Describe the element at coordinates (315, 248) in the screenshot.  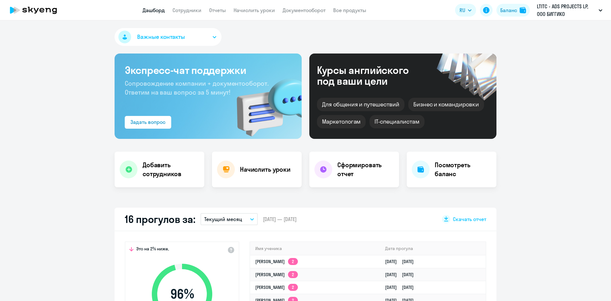
I see `th: Имя ученика` at that location.